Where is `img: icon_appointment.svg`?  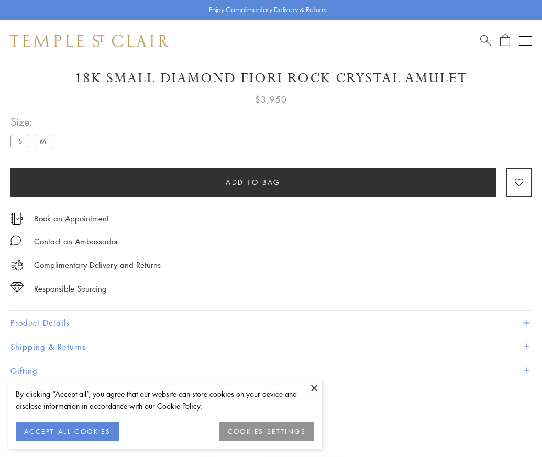
img: icon_appointment.svg is located at coordinates (17, 218).